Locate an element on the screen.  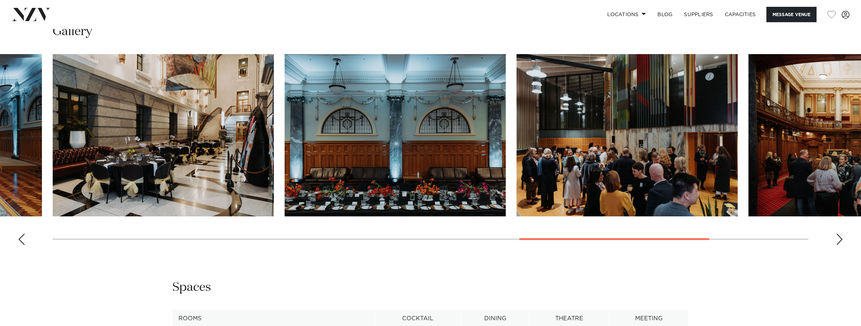
swiper-slide: 9 / 13 is located at coordinates (163, 135).